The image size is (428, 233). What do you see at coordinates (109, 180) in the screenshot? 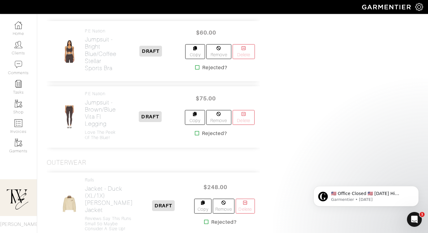
I see `h4: Rails` at bounding box center [109, 180].